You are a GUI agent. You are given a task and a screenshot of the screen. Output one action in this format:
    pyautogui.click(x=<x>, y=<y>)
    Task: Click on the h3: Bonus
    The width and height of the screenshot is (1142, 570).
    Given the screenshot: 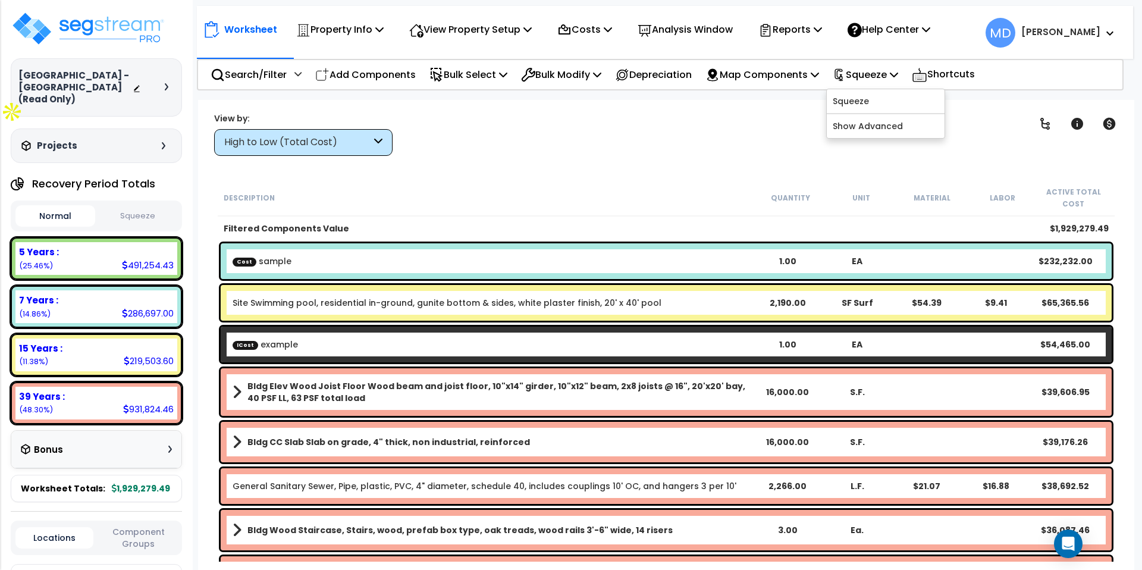 What is the action you would take?
    pyautogui.click(x=48, y=450)
    